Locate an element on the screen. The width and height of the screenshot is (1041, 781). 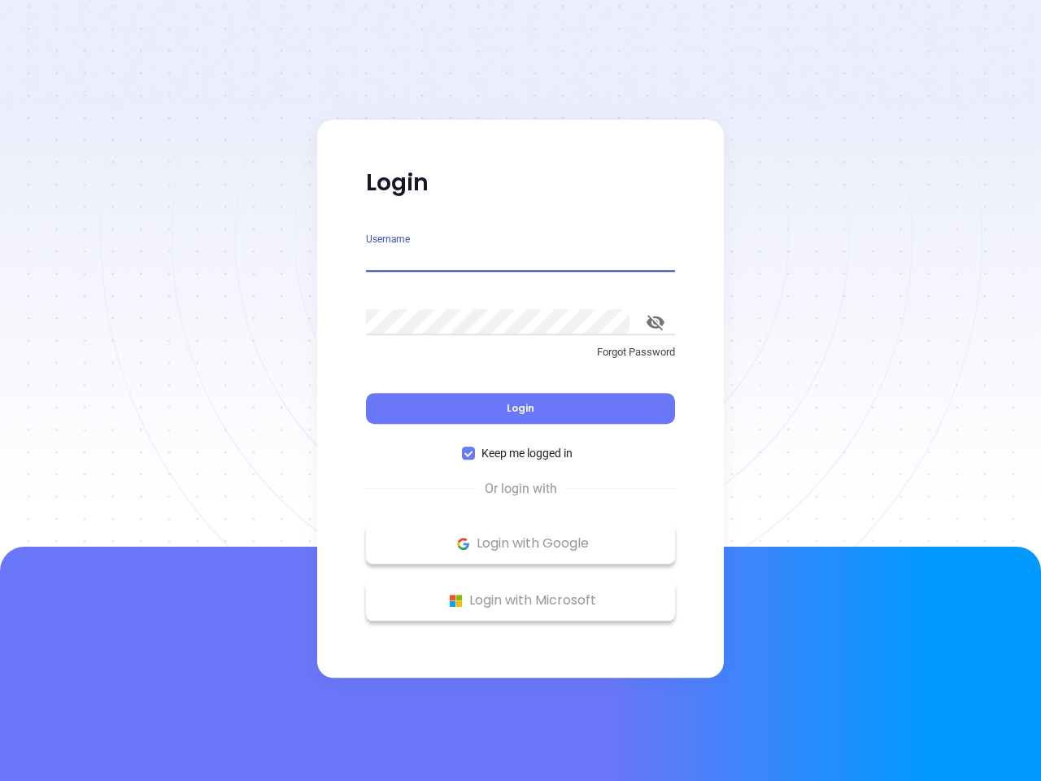
button: Google Logo Login with Google is located at coordinates (521, 544).